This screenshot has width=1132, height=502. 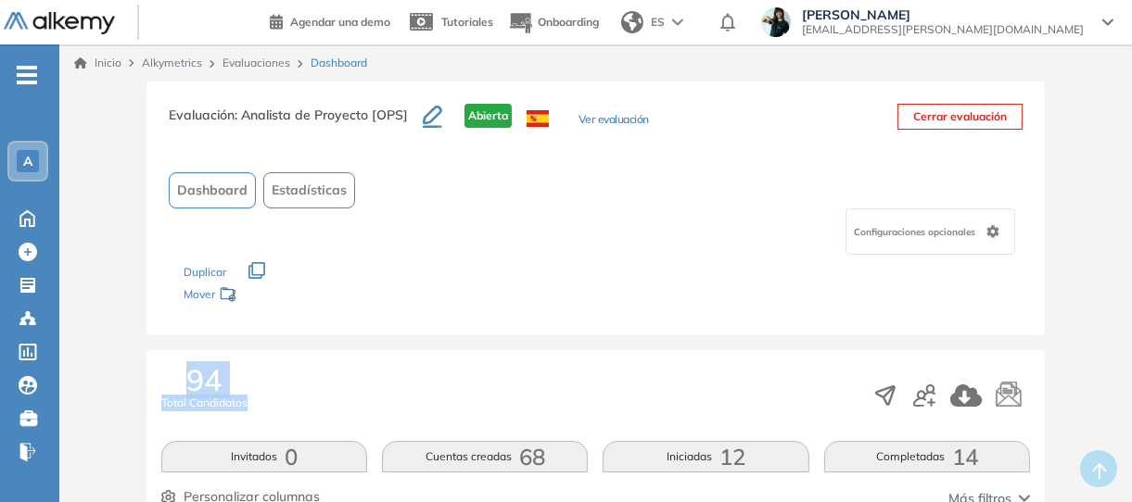 What do you see at coordinates (960, 117) in the screenshot?
I see `button: Cerrar evaluación` at bounding box center [960, 117].